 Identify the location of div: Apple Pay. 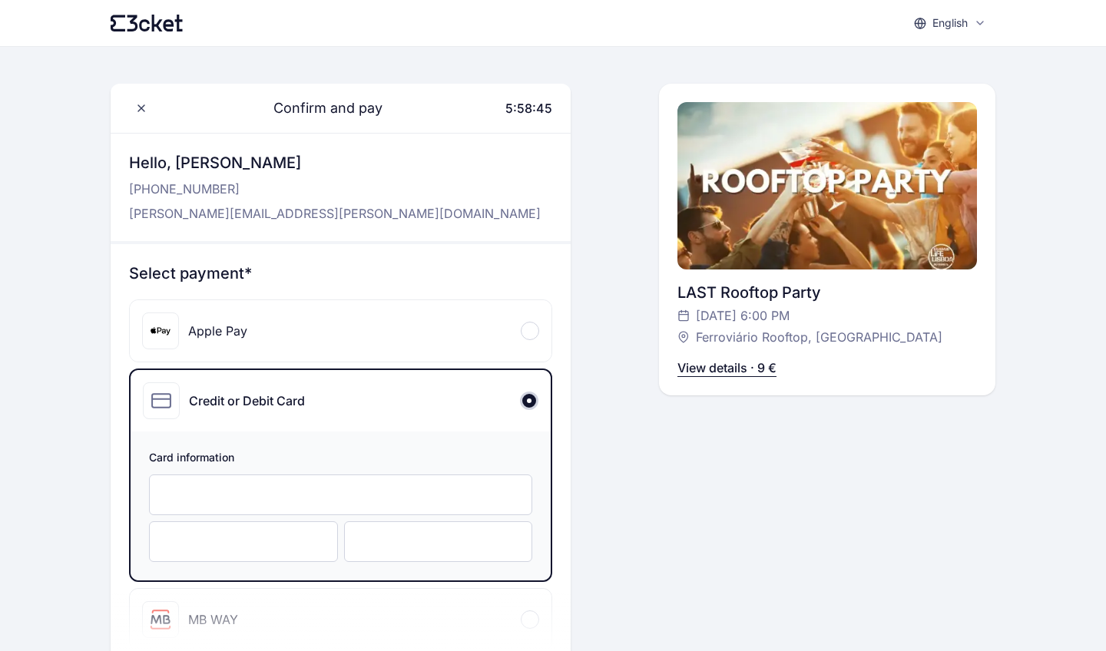
(217, 331).